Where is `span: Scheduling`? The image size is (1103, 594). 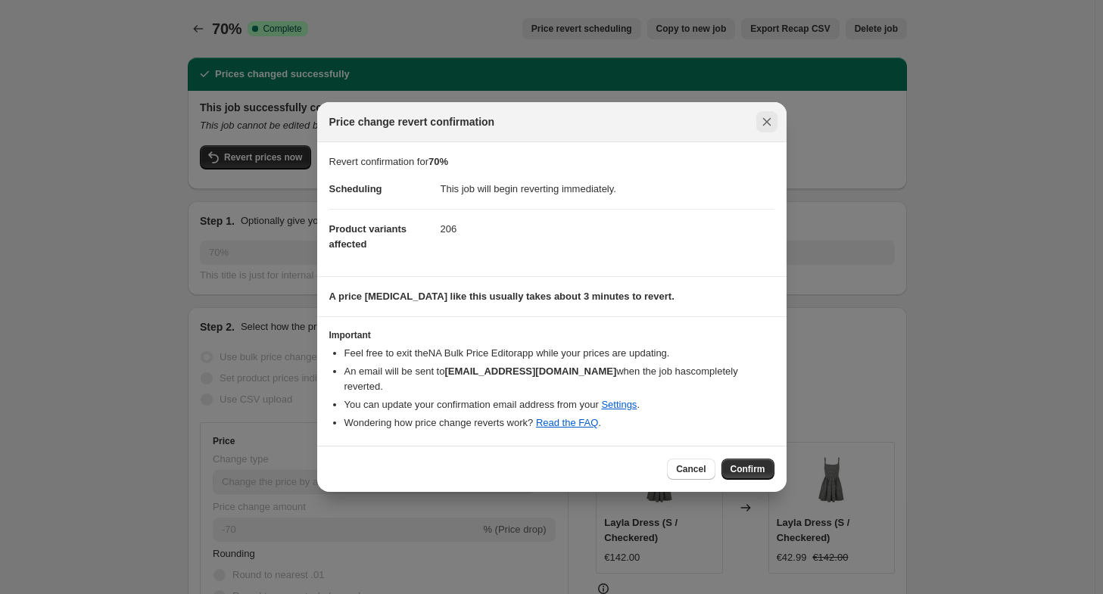 span: Scheduling is located at coordinates (356, 188).